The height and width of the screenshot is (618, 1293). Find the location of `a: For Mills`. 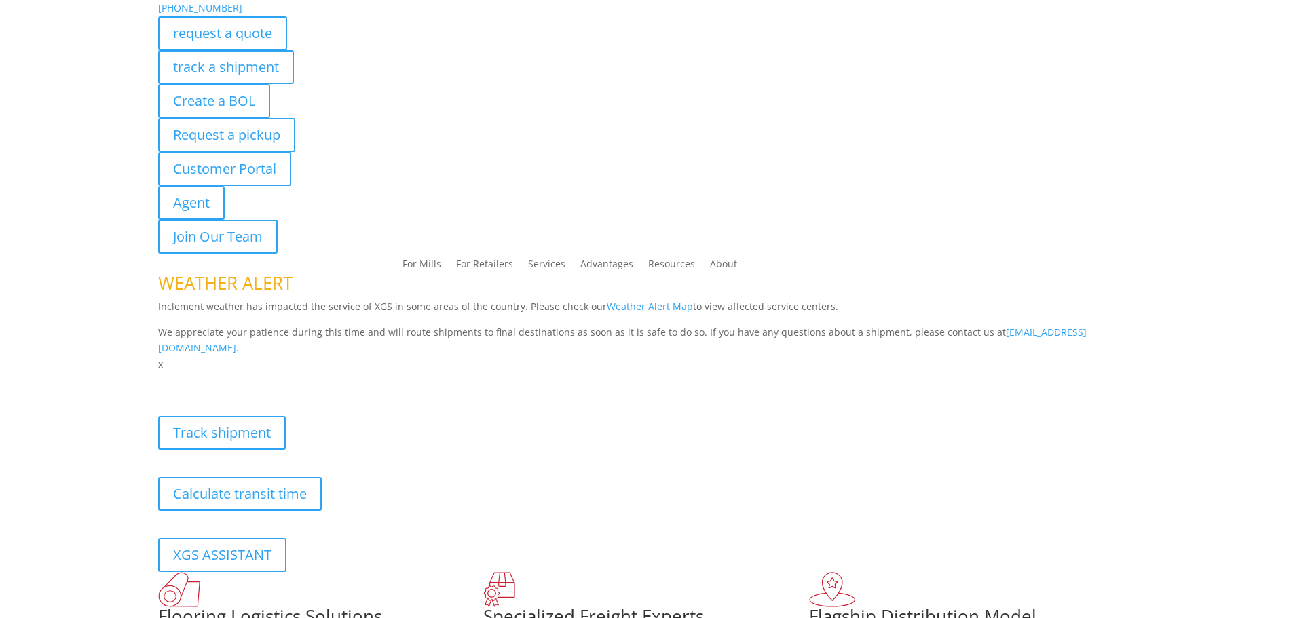

a: For Mills is located at coordinates (422, 267).